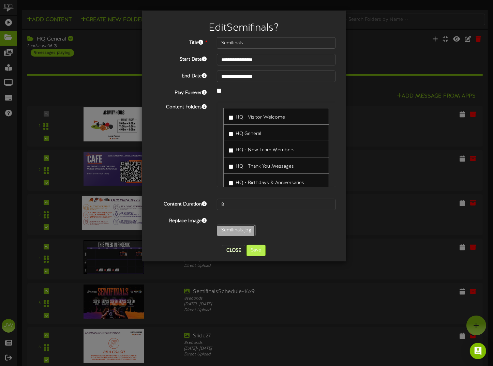 Image resolution: width=493 pixels, height=366 pixels. I want to click on input: HQ - Thank You Messages, so click(231, 167).